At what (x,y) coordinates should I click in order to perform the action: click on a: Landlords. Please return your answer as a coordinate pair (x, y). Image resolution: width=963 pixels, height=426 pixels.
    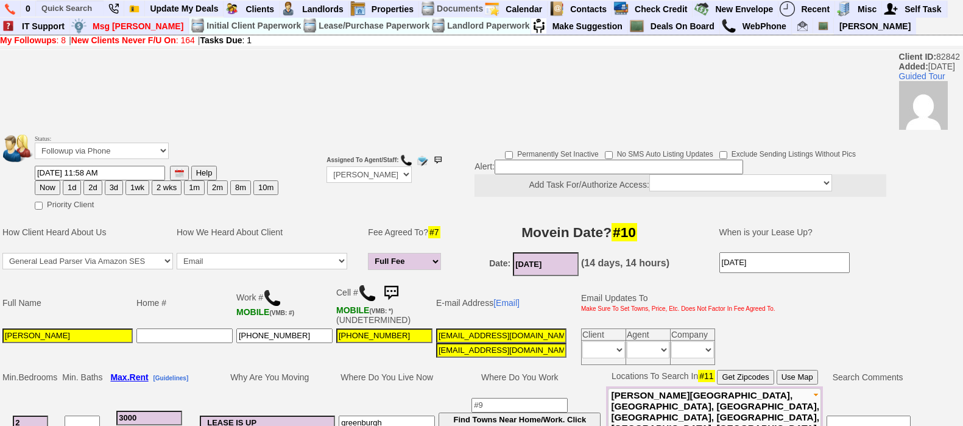
    Looking at the image, I should click on (323, 9).